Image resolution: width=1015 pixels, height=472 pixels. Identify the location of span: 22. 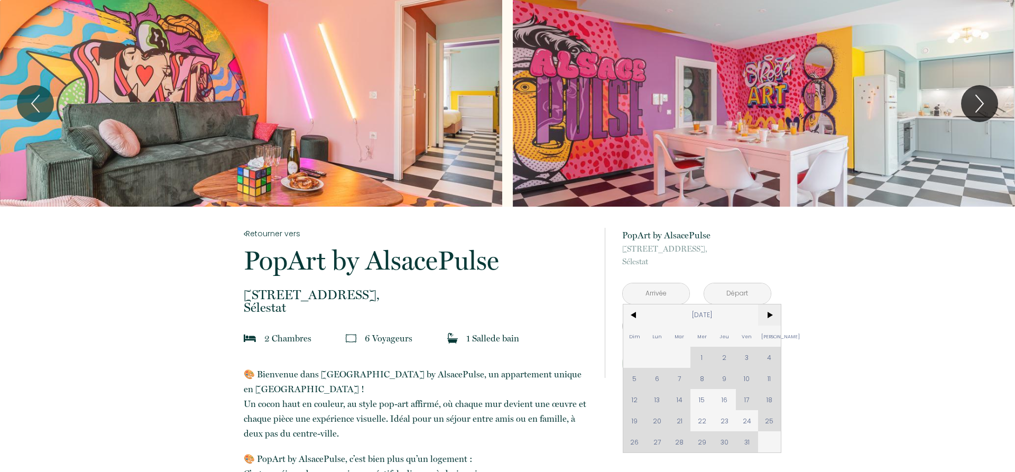
(702, 421).